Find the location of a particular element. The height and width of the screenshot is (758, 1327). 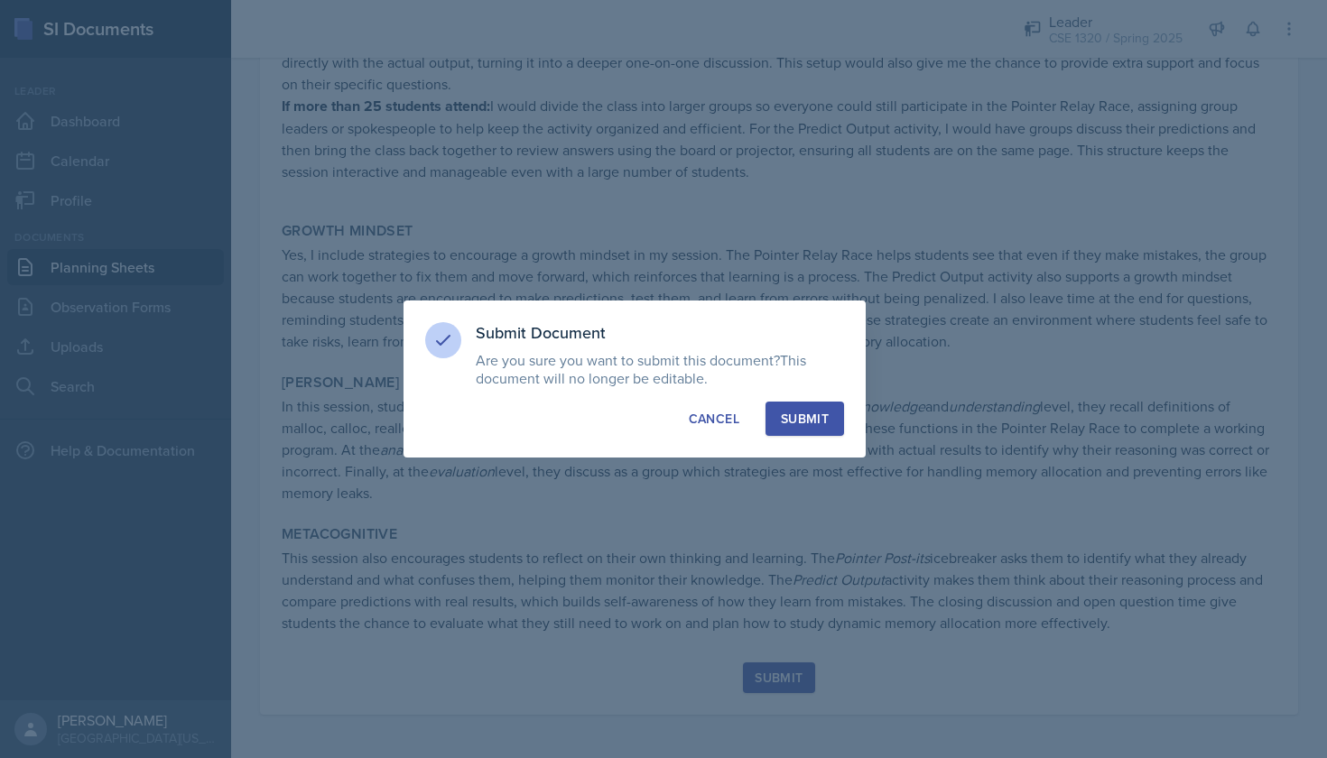

div: Submit is located at coordinates (804, 419).